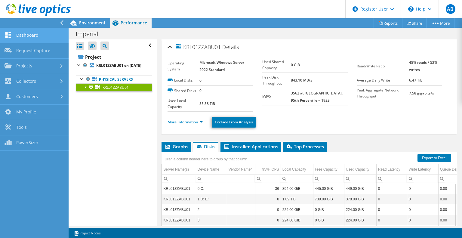  What do you see at coordinates (90, 34) in the screenshot?
I see `h1: Imperial` at bounding box center [90, 34].